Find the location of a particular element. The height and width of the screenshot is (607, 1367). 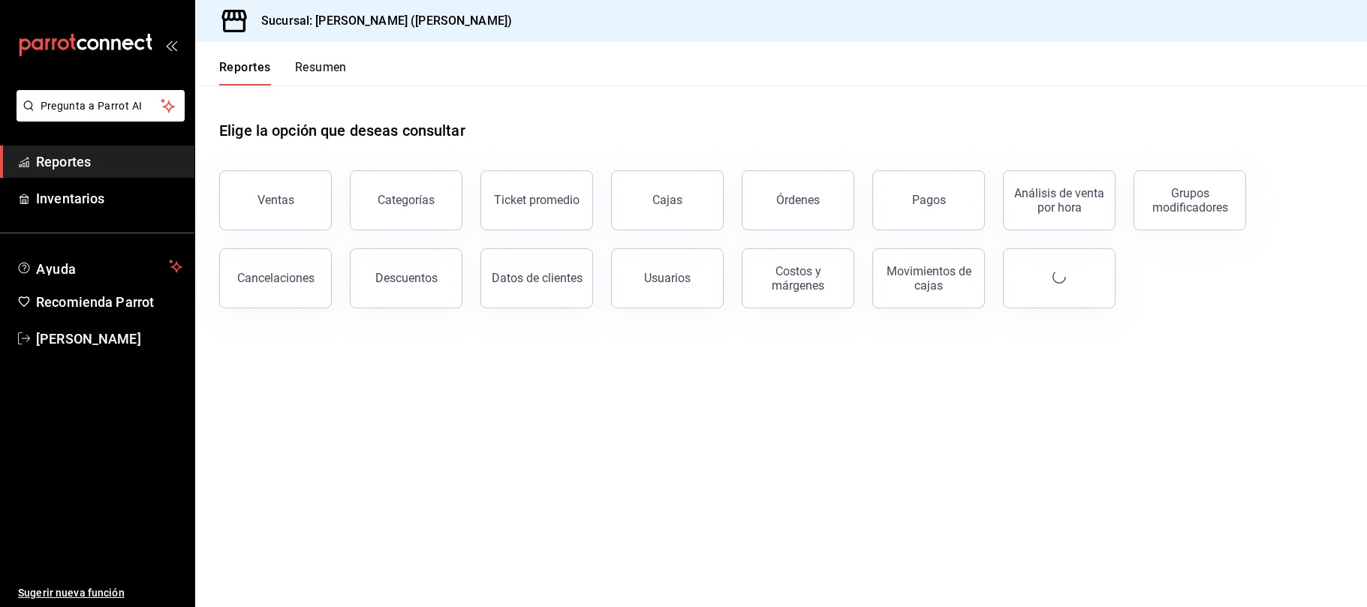

div: Análisis de venta por hora is located at coordinates (1059, 200).